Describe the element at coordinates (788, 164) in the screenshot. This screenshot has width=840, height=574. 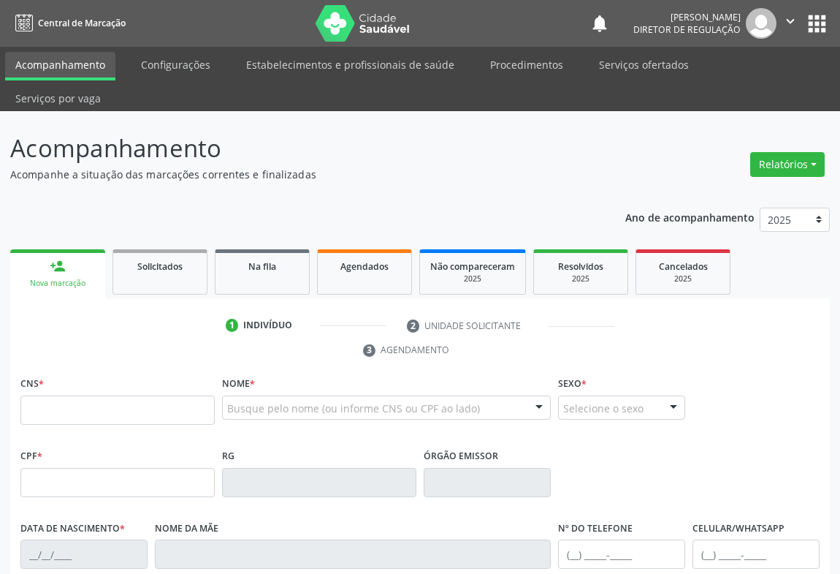
I see `button: Relatórios` at that location.